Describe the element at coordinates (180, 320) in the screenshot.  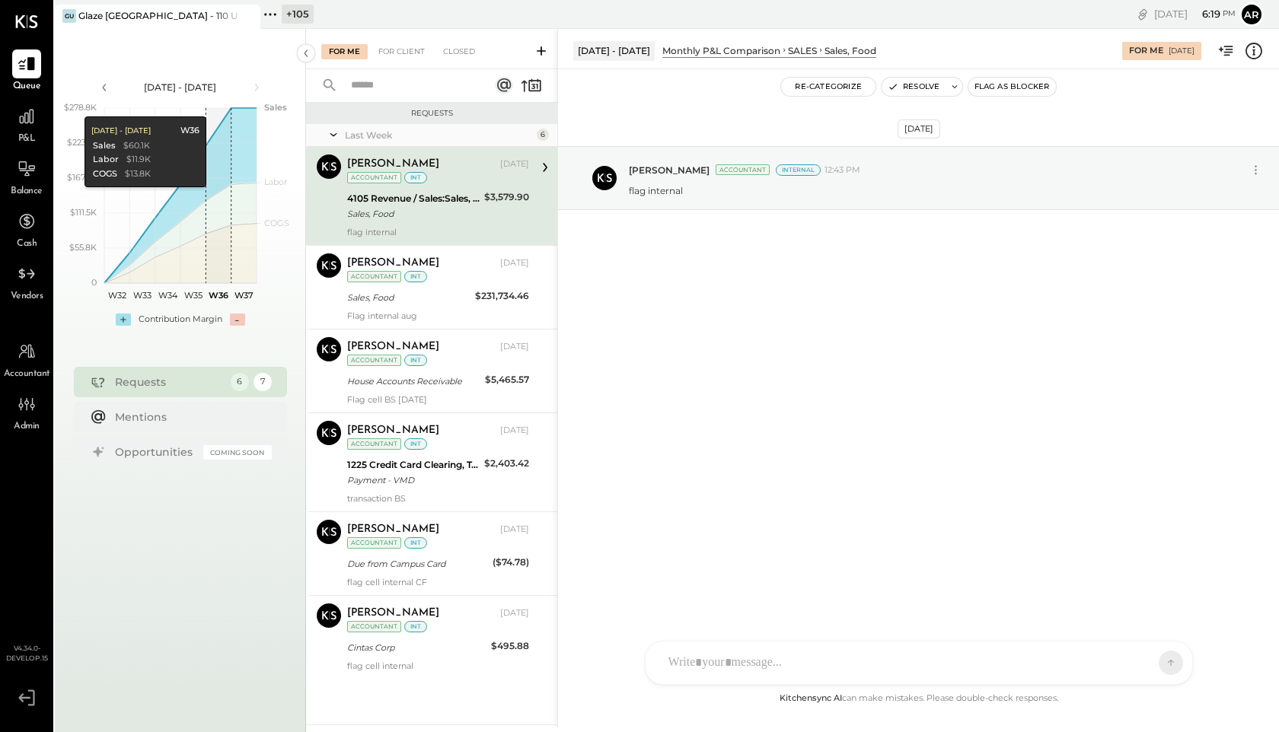
I see `div: Contribution Margin` at that location.